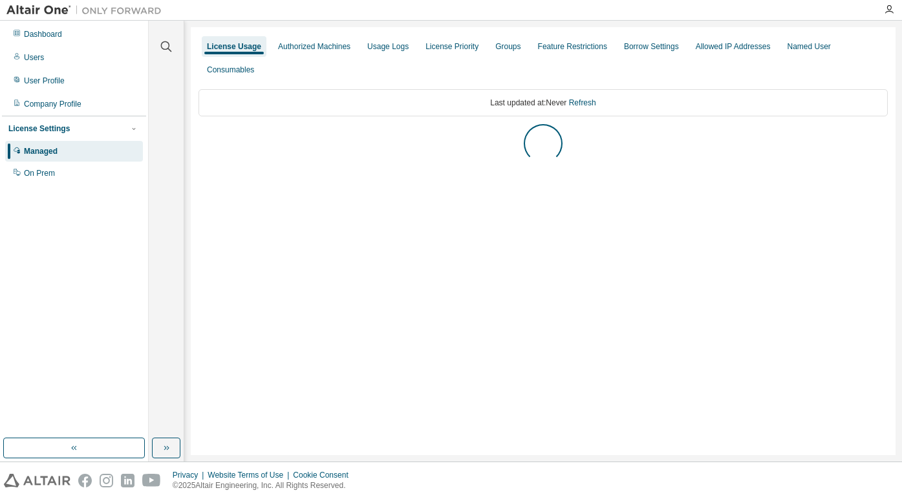  What do you see at coordinates (733, 47) in the screenshot?
I see `div: Allowed IP Addresses` at bounding box center [733, 47].